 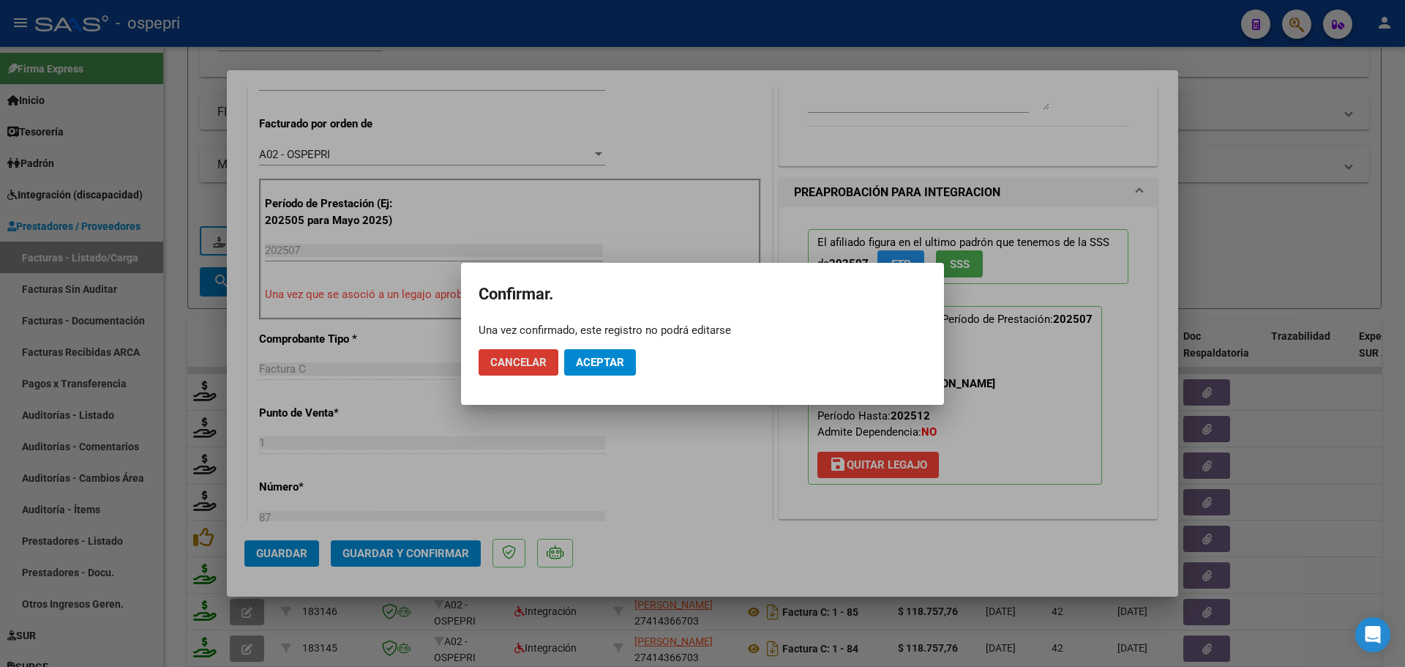 What do you see at coordinates (1373, 634) in the screenshot?
I see `div: Open Intercom Messenger` at bounding box center [1373, 634].